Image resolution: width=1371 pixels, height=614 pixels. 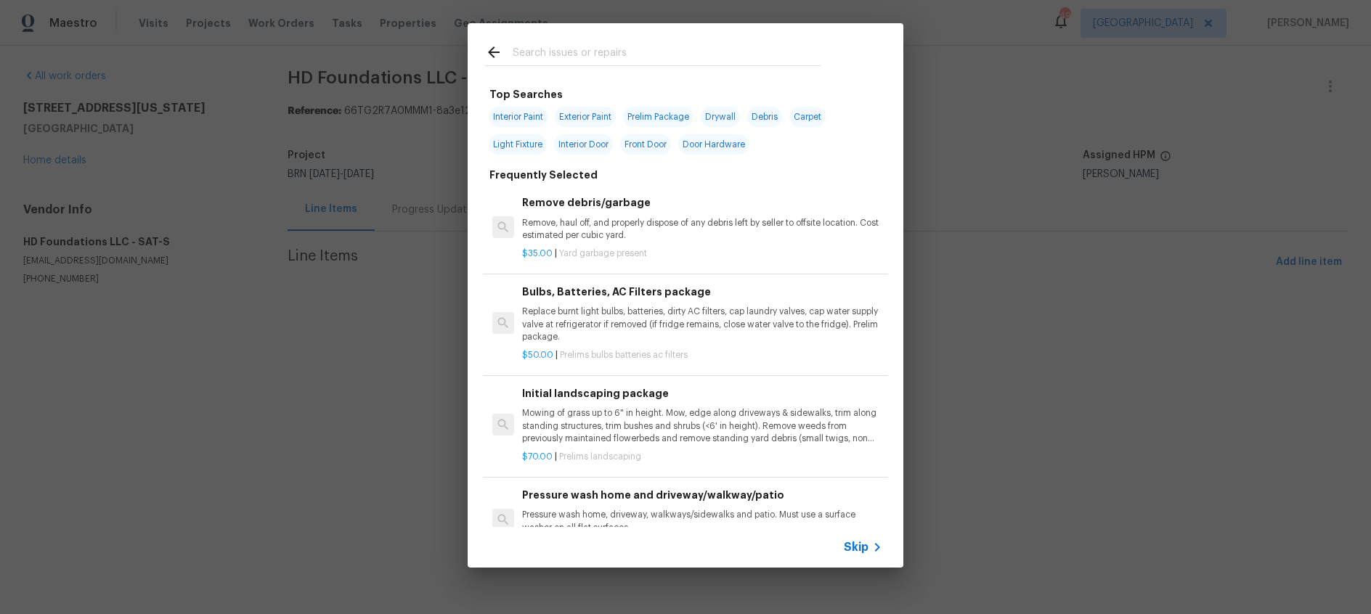 What do you see at coordinates (583, 144) in the screenshot?
I see `span: Interior Door` at bounding box center [583, 144].